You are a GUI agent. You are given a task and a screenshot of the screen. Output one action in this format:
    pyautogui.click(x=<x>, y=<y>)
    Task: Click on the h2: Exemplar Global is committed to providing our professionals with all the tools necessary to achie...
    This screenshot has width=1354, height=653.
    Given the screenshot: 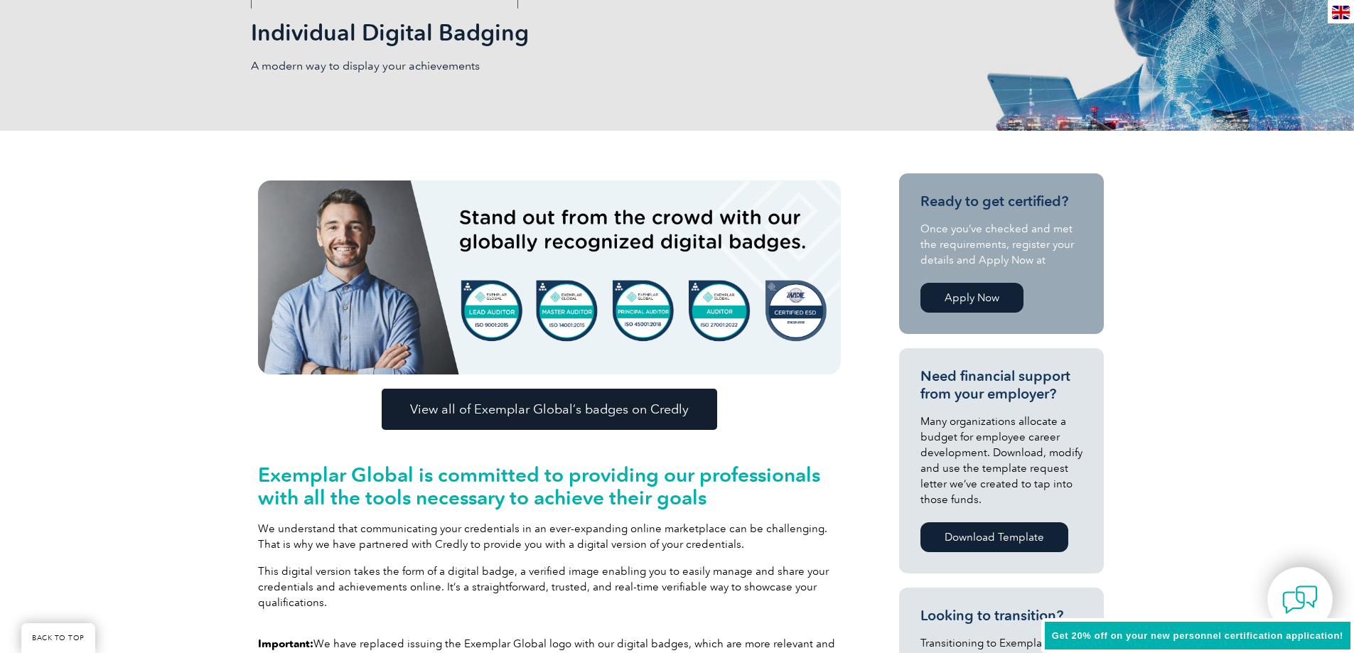 What is the action you would take?
    pyautogui.click(x=549, y=486)
    